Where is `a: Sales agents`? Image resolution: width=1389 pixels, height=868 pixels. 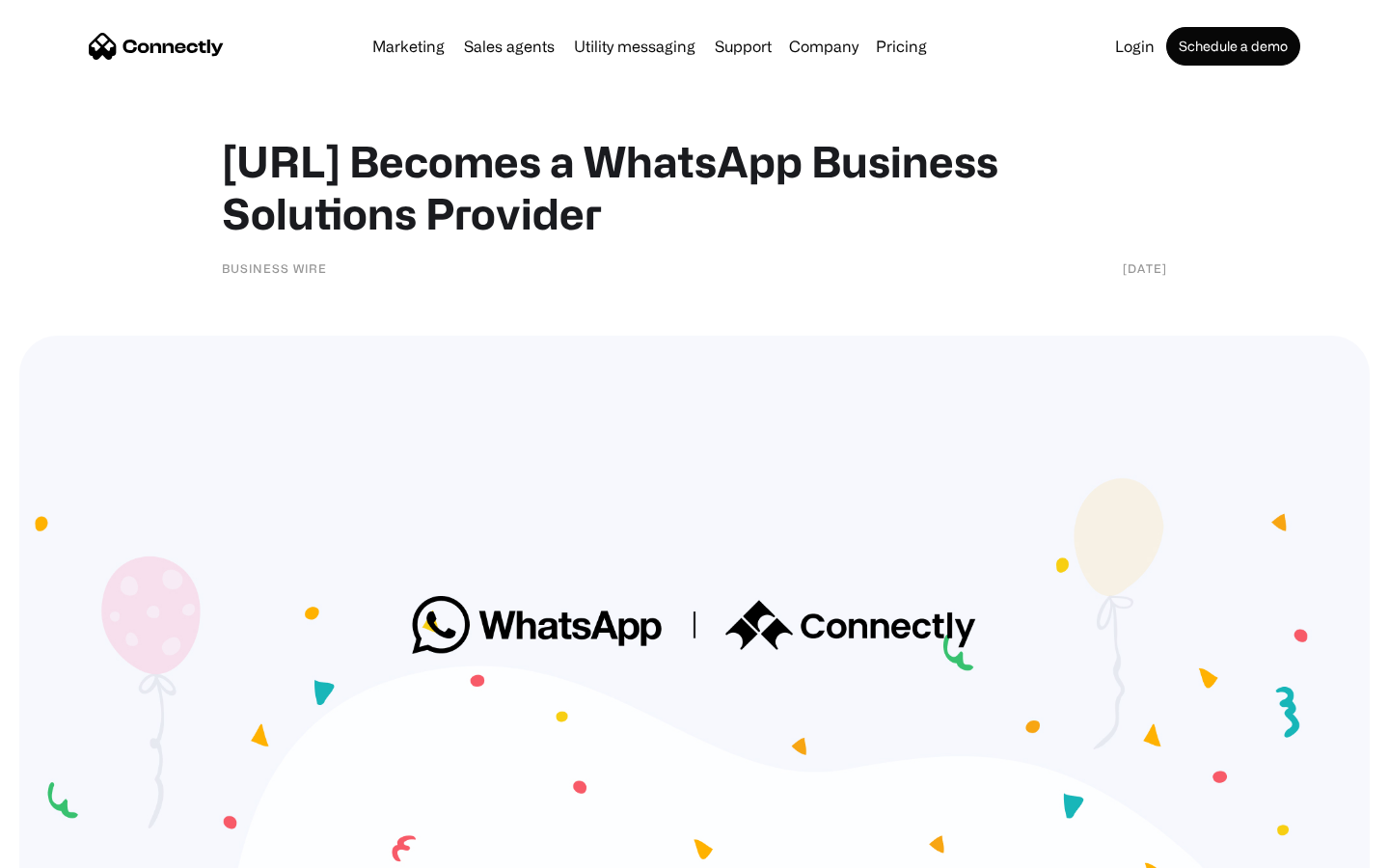
a: Sales agents is located at coordinates (509, 46).